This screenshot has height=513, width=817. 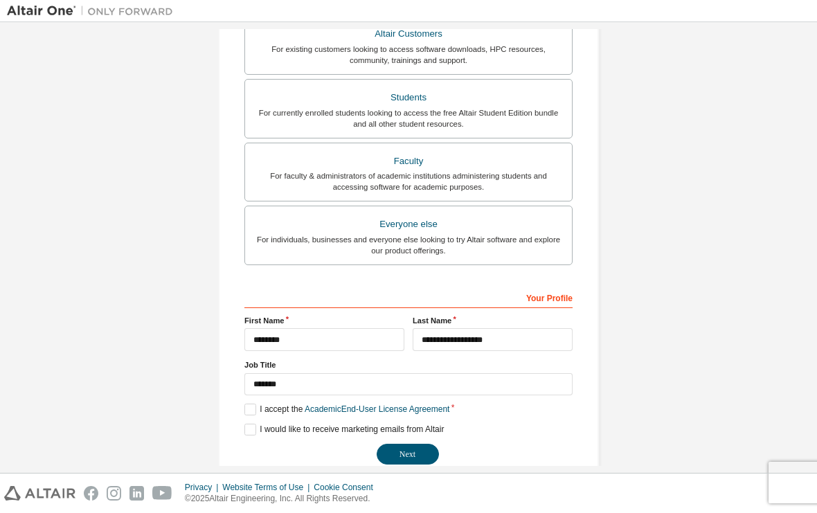 What do you see at coordinates (409, 297) in the screenshot?
I see `div: Your Profile` at bounding box center [409, 297].